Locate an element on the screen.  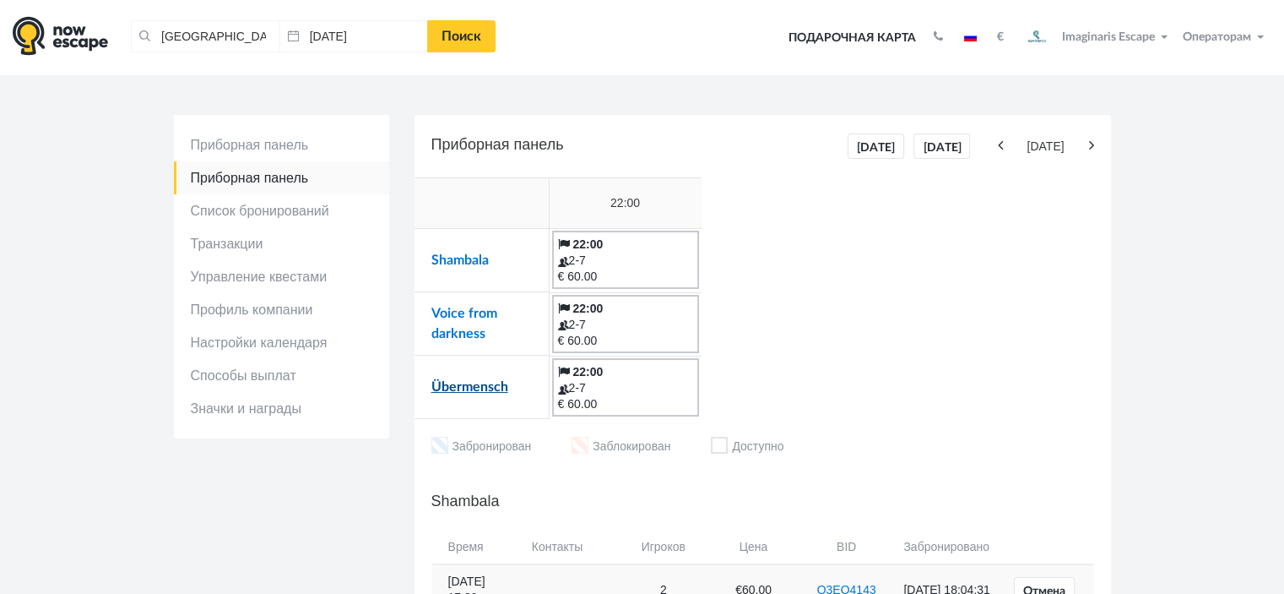
a: Список бронирований is located at coordinates (281, 210).